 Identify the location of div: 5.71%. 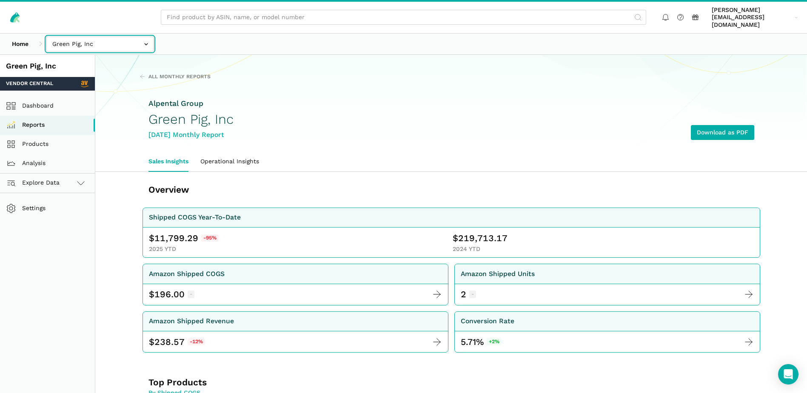
(481, 342).